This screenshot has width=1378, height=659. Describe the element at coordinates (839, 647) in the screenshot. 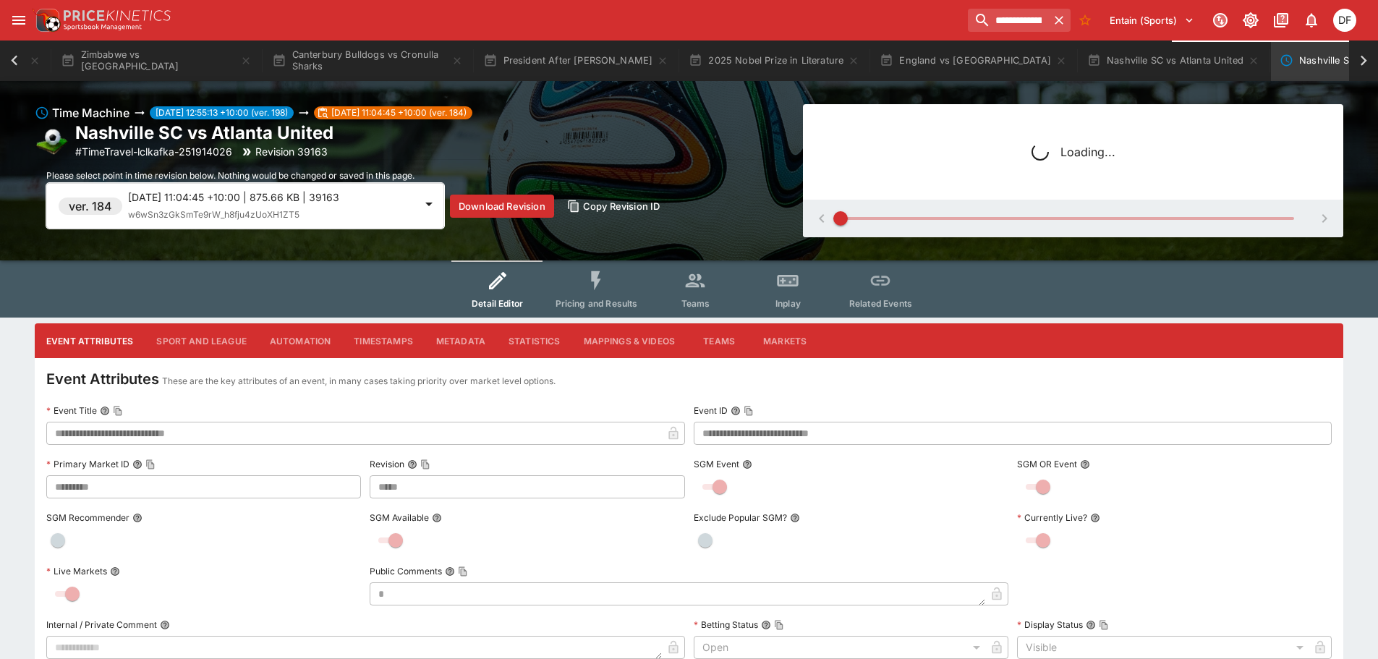

I see `div: Open` at that location.